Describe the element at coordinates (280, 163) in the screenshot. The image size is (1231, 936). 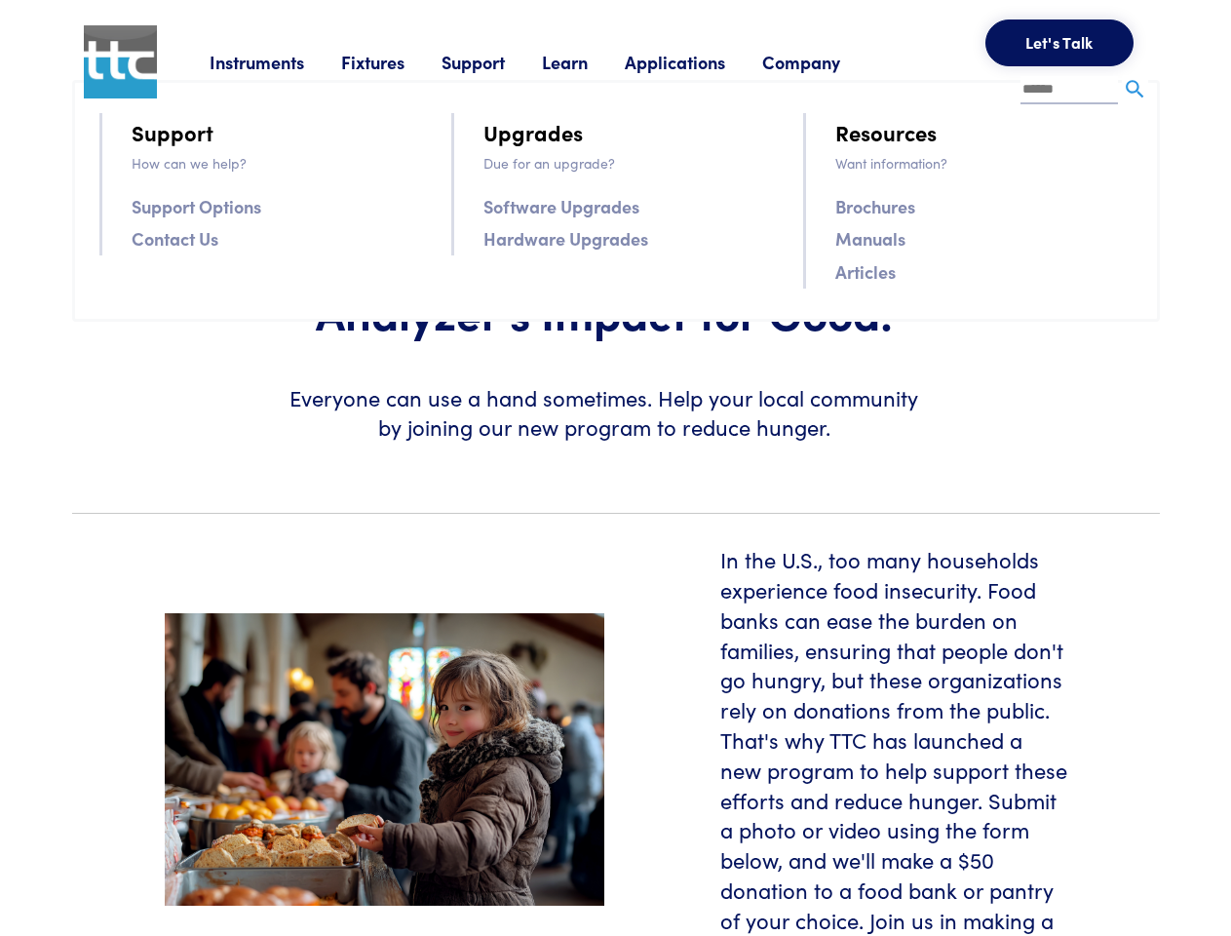
I see `p: How can we help?` at that location.